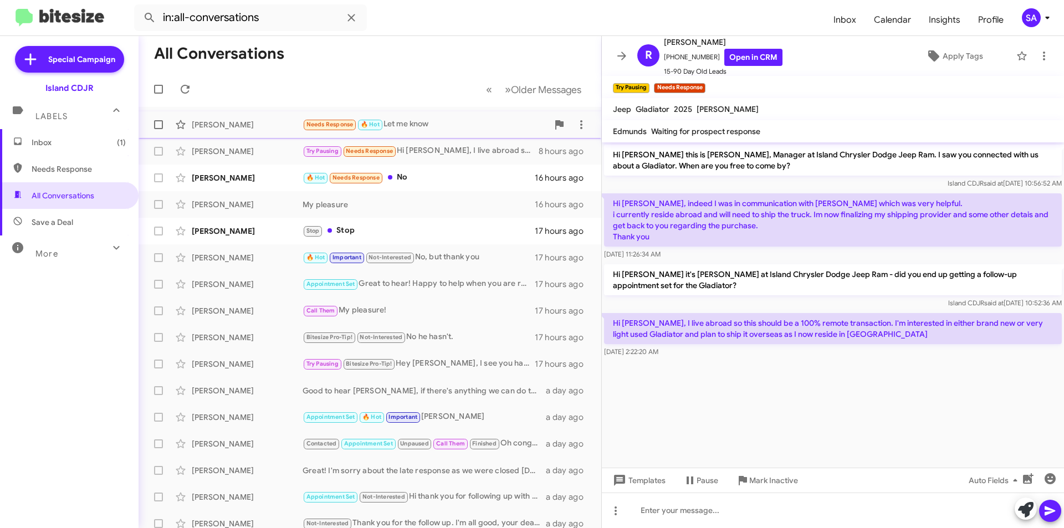 This screenshot has width=1064, height=528. I want to click on span: Edmunds, so click(630, 131).